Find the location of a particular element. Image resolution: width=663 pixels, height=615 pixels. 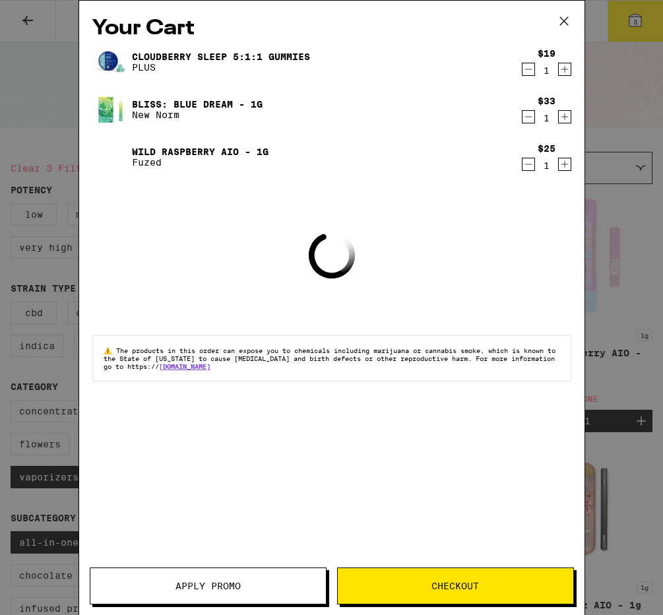

p: New Norm is located at coordinates (197, 115).